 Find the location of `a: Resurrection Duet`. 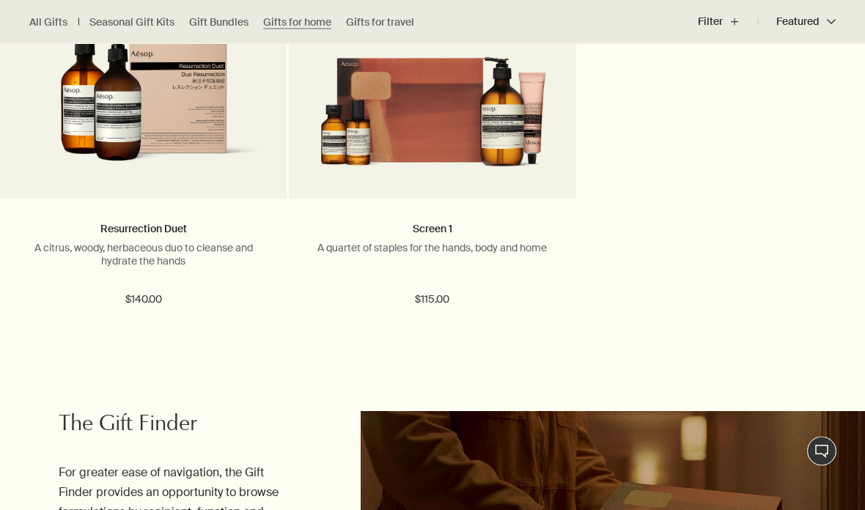

a: Resurrection Duet is located at coordinates (144, 229).